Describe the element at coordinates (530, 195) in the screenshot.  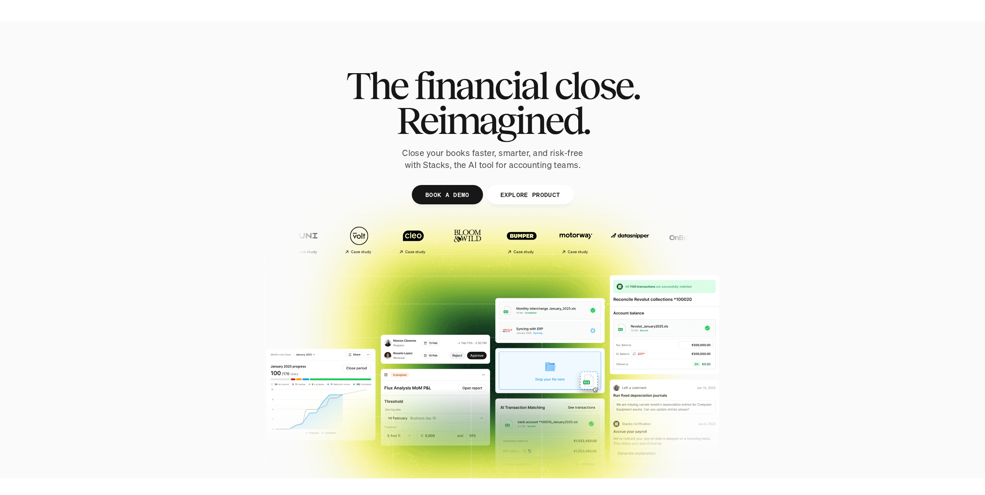
I see `a: EXPLORE PRODUCT` at that location.